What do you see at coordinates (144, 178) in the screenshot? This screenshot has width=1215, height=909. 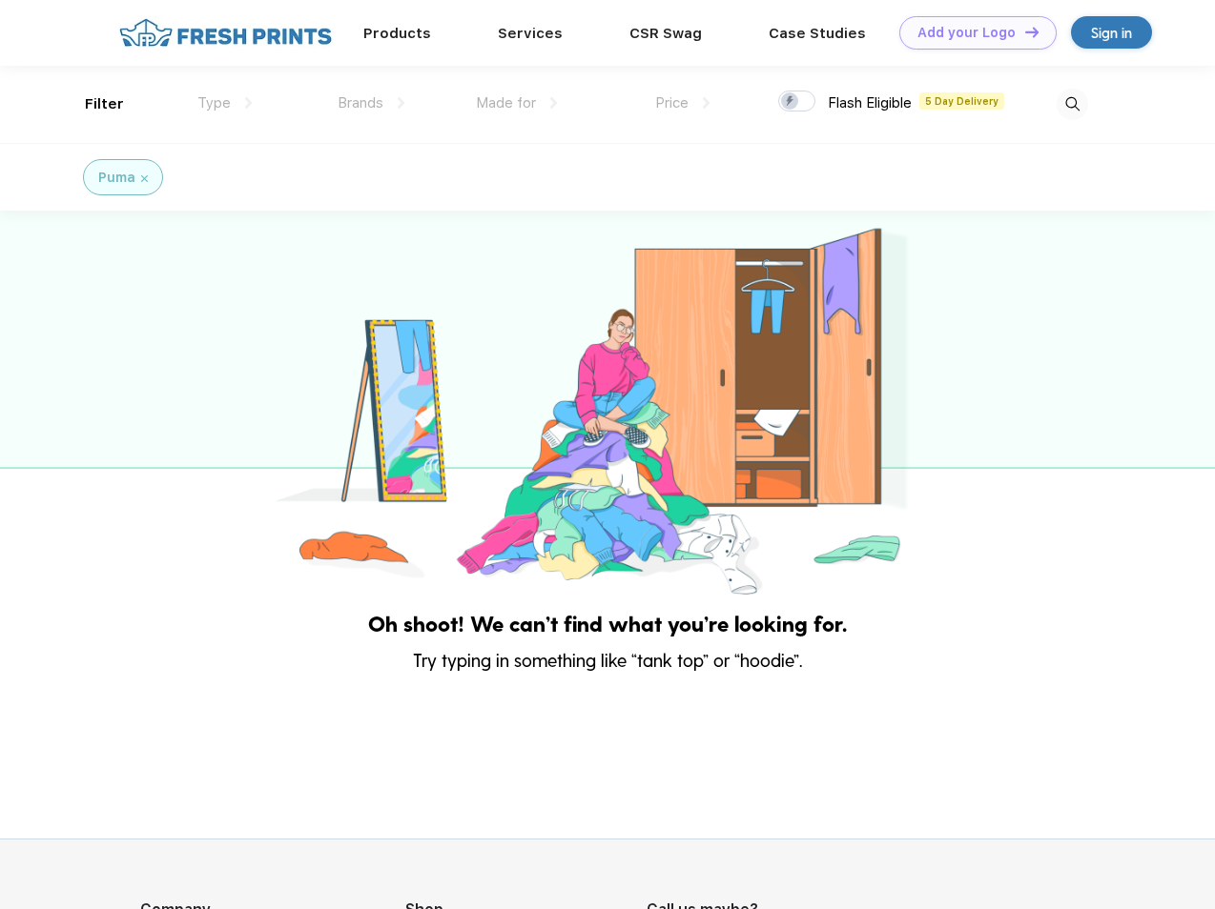 I see `img: filter_cancel.svg` at bounding box center [144, 178].